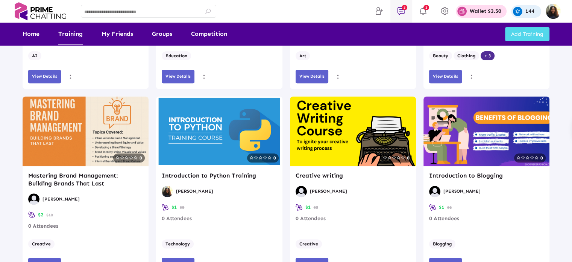 The height and width of the screenshot is (262, 572). Describe the element at coordinates (178, 243) in the screenshot. I see `span: Technology` at that location.